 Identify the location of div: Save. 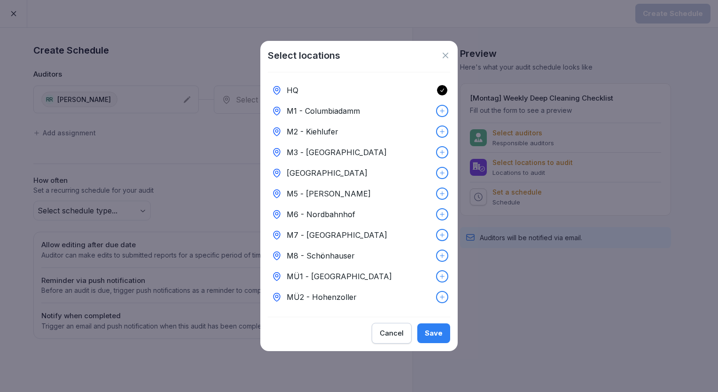
(434, 333).